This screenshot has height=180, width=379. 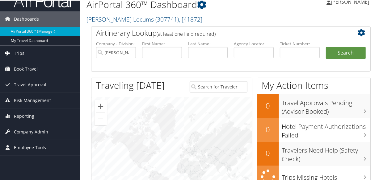 What do you see at coordinates (314, 154) in the screenshot?
I see `a: 0Travelers Need Help (Safety Check)` at bounding box center [314, 154].